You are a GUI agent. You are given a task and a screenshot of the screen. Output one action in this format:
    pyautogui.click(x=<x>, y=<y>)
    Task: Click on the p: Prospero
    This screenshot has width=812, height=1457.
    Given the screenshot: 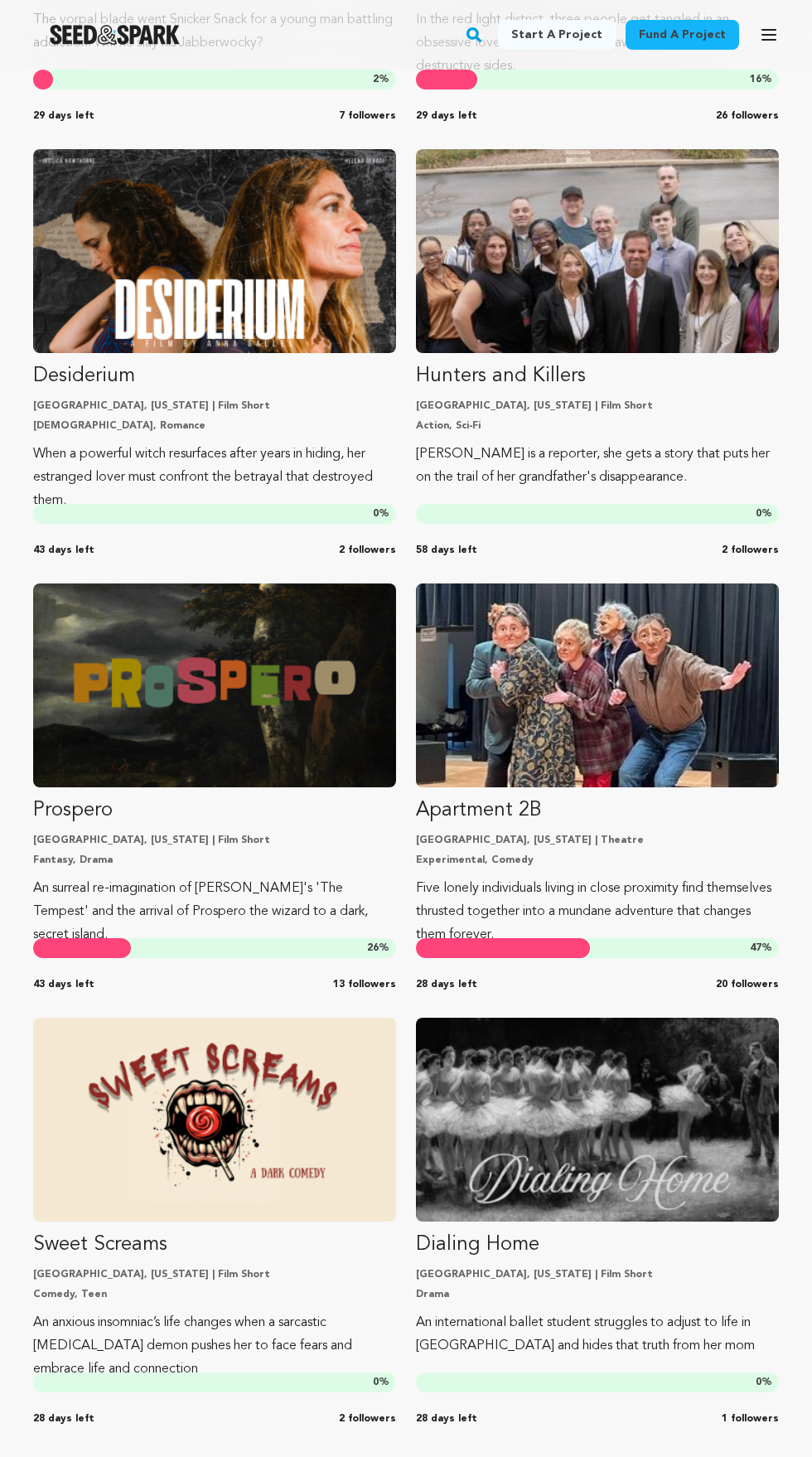 What is the action you would take?
    pyautogui.click(x=214, y=810)
    